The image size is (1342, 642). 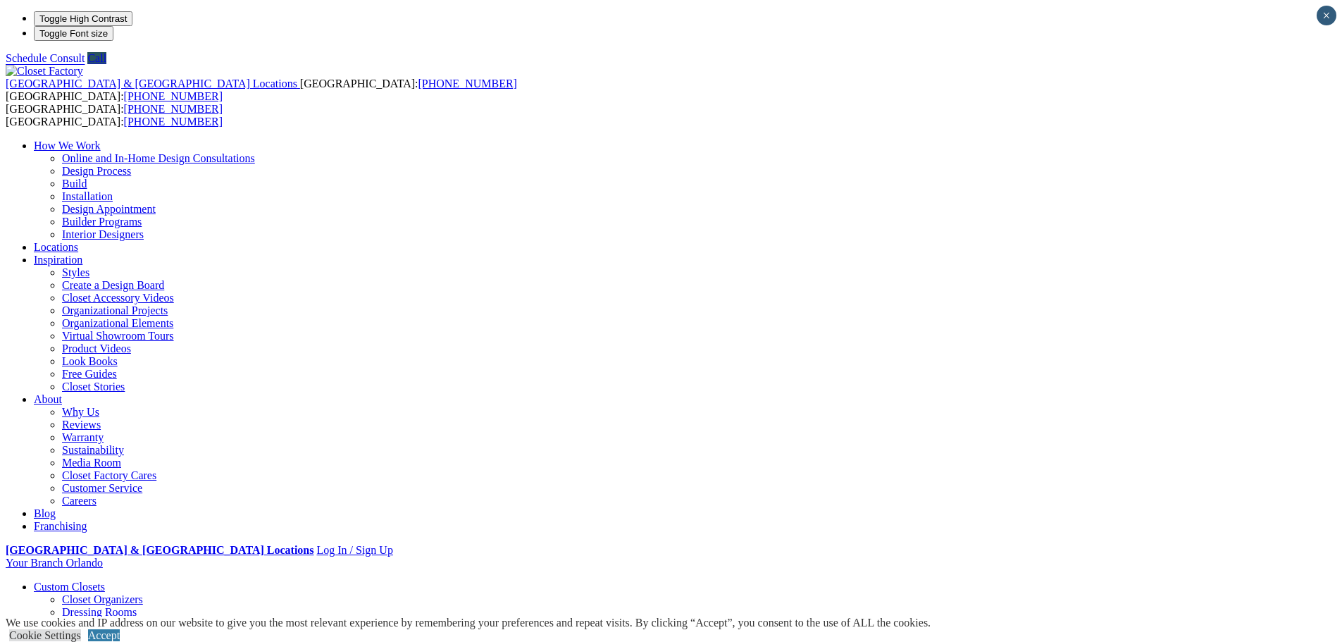 What do you see at coordinates (81, 424) in the screenshot?
I see `a: Reviews` at bounding box center [81, 424].